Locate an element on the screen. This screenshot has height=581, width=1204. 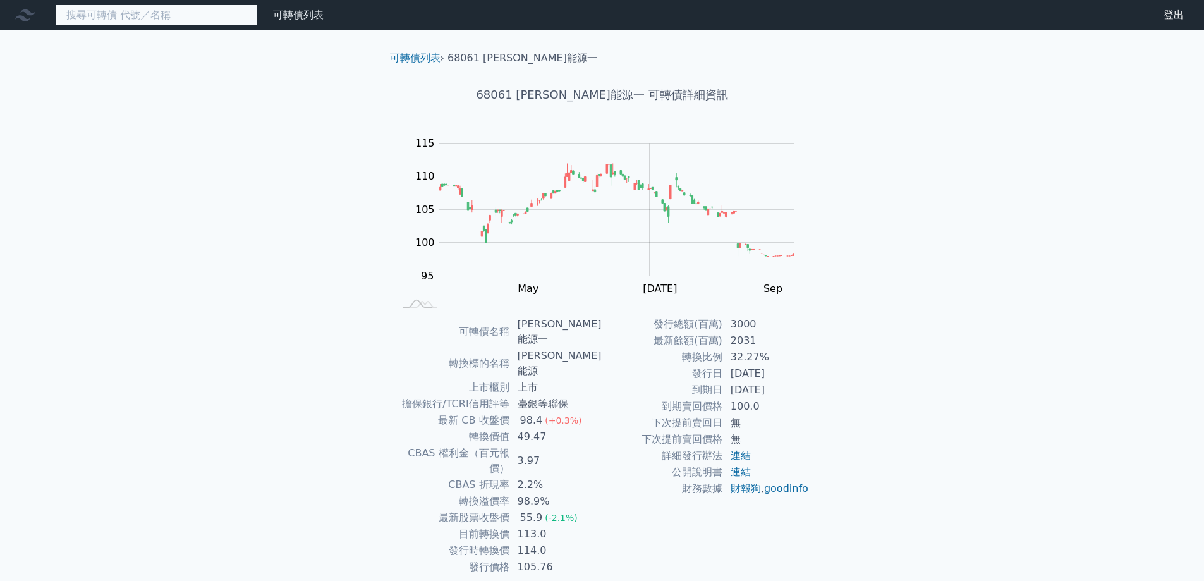
td: 上市 is located at coordinates (556, 387).